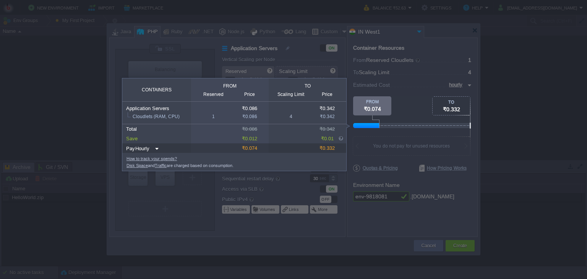 The width and height of the screenshot is (587, 279). Describe the element at coordinates (137, 165) in the screenshot. I see `a: Disk Space` at that location.